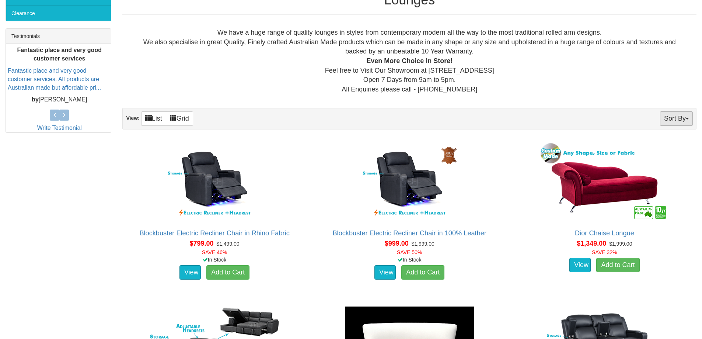 The width and height of the screenshot is (702, 339). What do you see at coordinates (396, 243) in the screenshot?
I see `span: $999.00` at bounding box center [396, 243].